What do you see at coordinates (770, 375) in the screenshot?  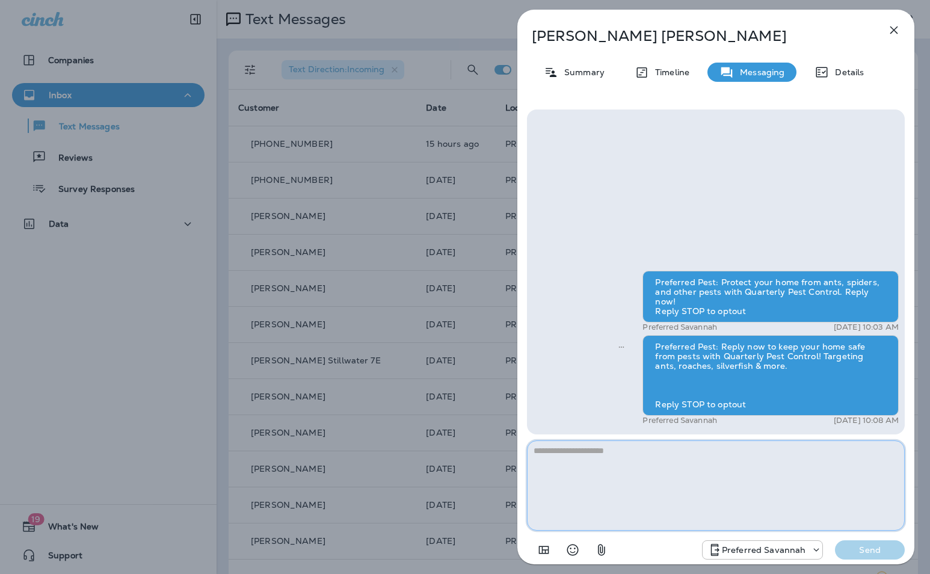 I see `div: Preferred Pest: Reply now to keep your home safe from pests with Quarterly Pest Control! Targetin...` at bounding box center [770, 375].